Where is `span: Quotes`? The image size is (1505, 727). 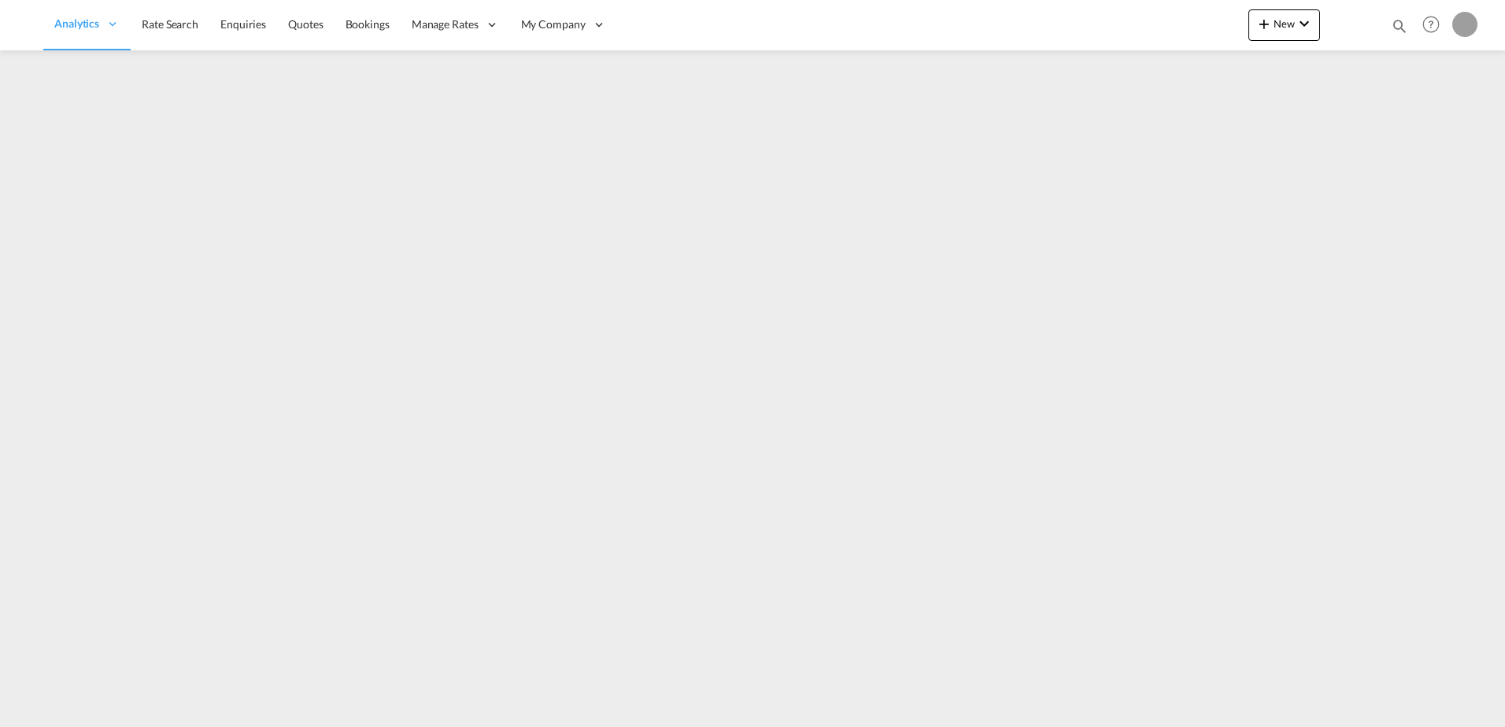 span: Quotes is located at coordinates (305, 24).